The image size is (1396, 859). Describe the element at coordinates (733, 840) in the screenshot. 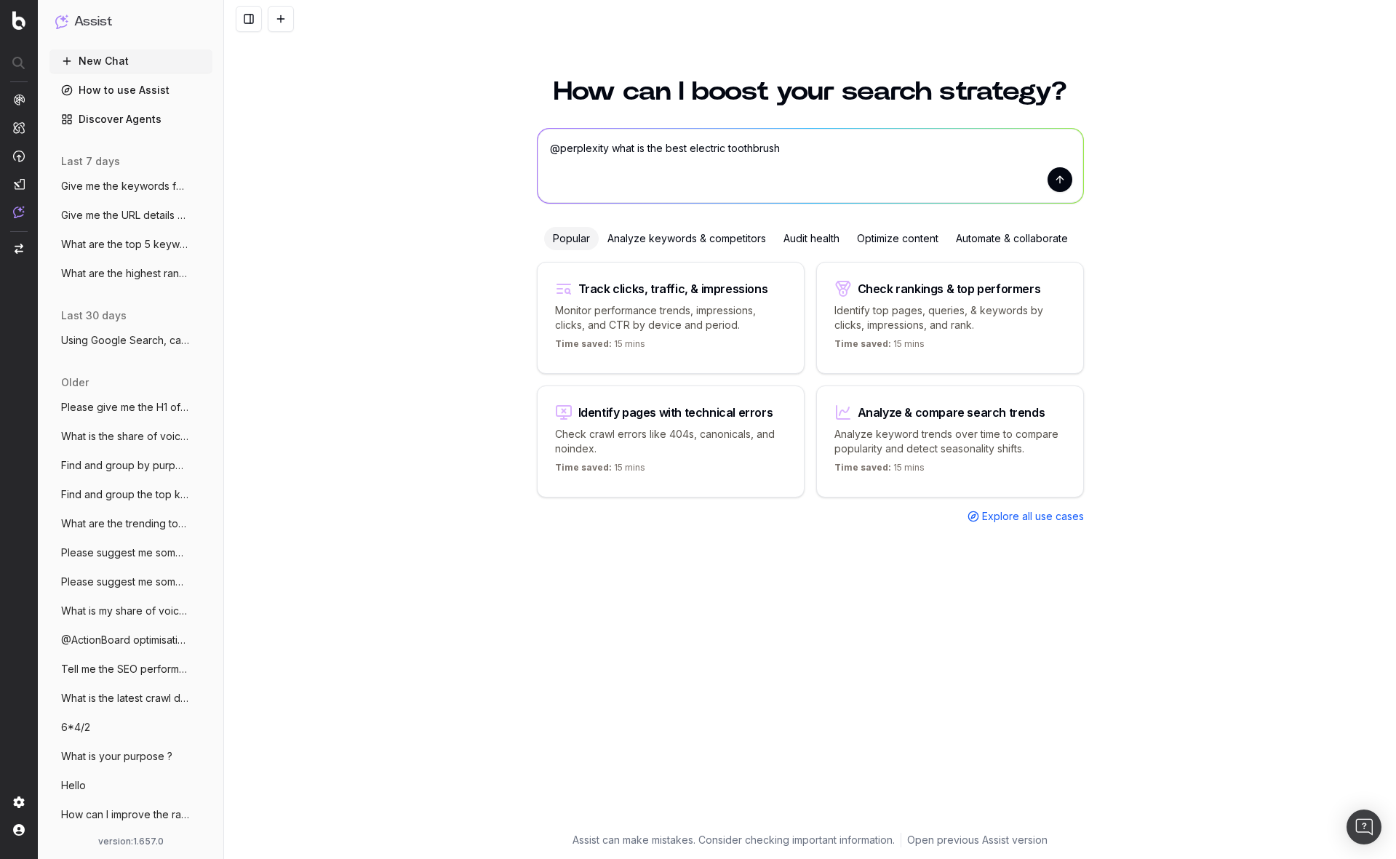

I see `p: Assist can make mistakes. Consider checking important information.` at that location.